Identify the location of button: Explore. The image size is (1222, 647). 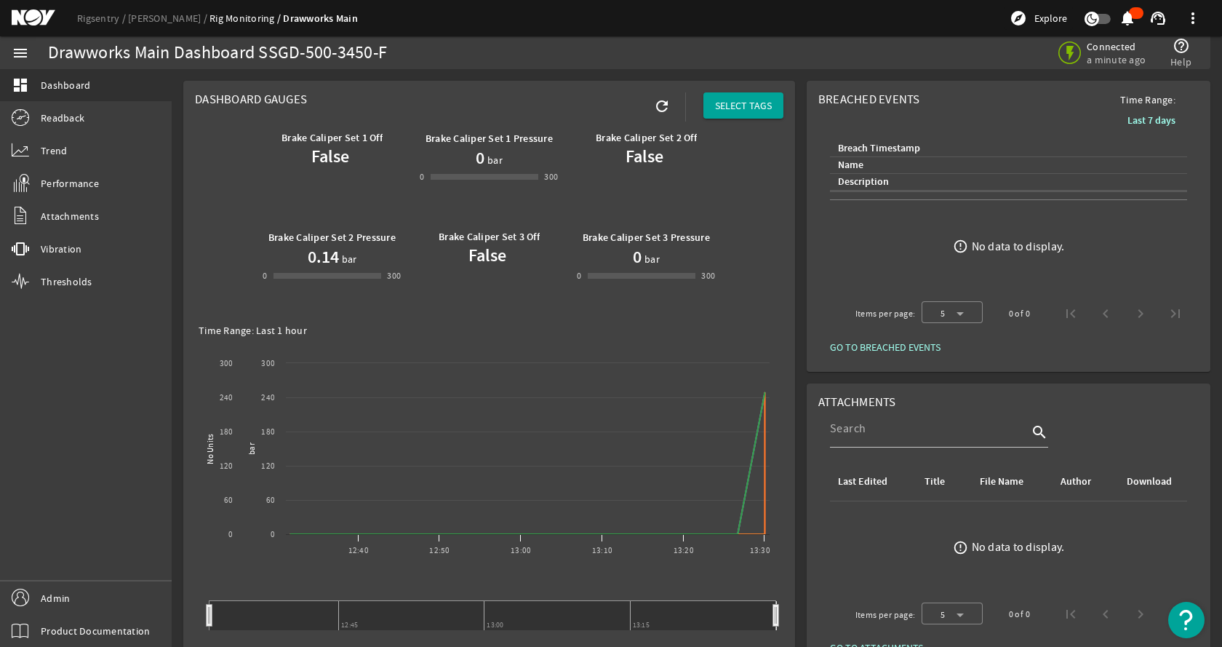
(1038, 18).